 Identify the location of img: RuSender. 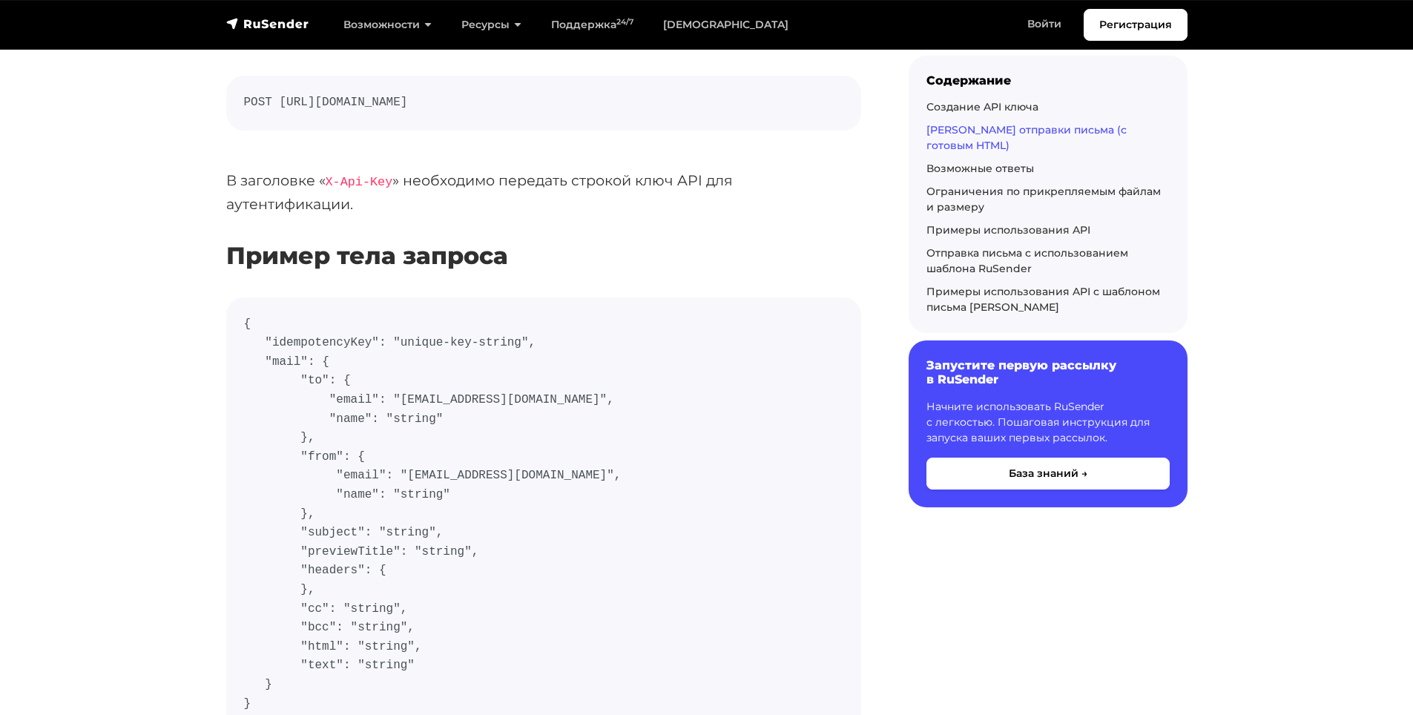
(268, 24).